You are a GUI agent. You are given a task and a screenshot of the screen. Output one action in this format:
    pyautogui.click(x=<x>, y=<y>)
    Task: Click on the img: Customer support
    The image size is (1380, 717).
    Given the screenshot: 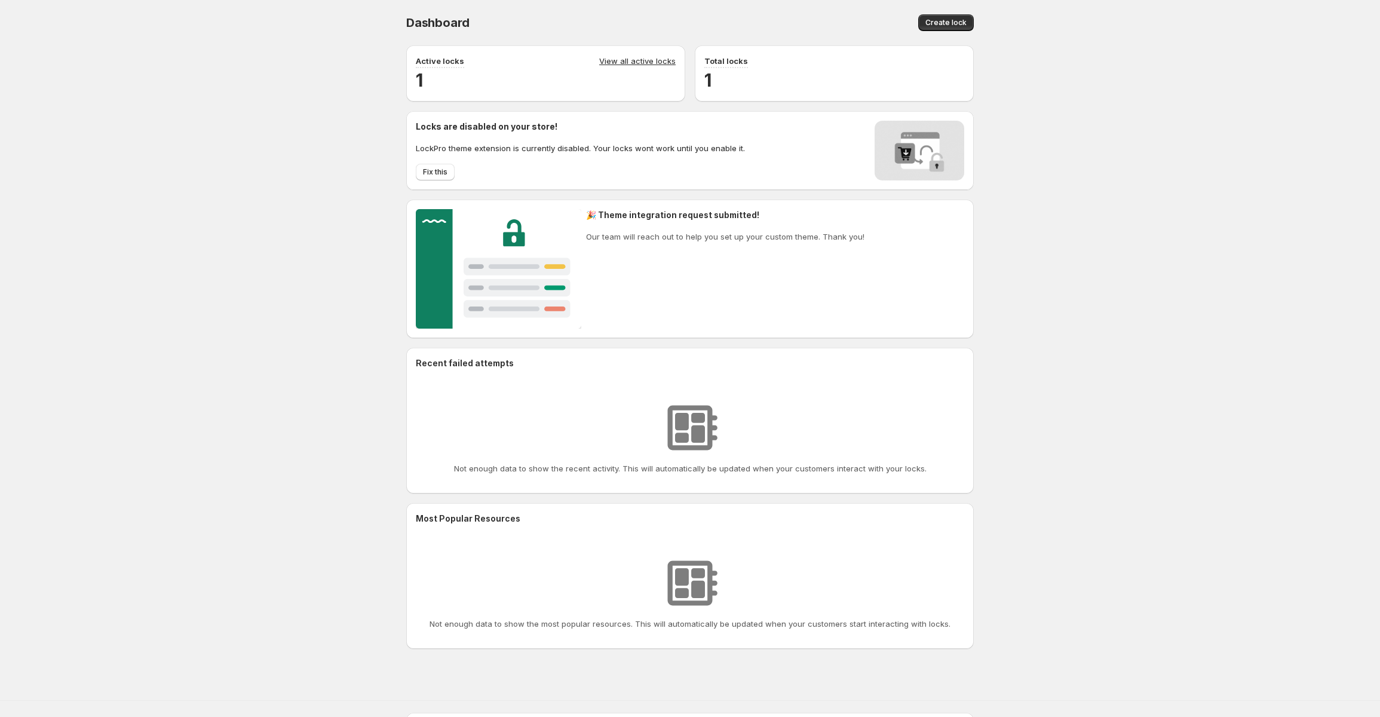 What is the action you would take?
    pyautogui.click(x=498, y=269)
    